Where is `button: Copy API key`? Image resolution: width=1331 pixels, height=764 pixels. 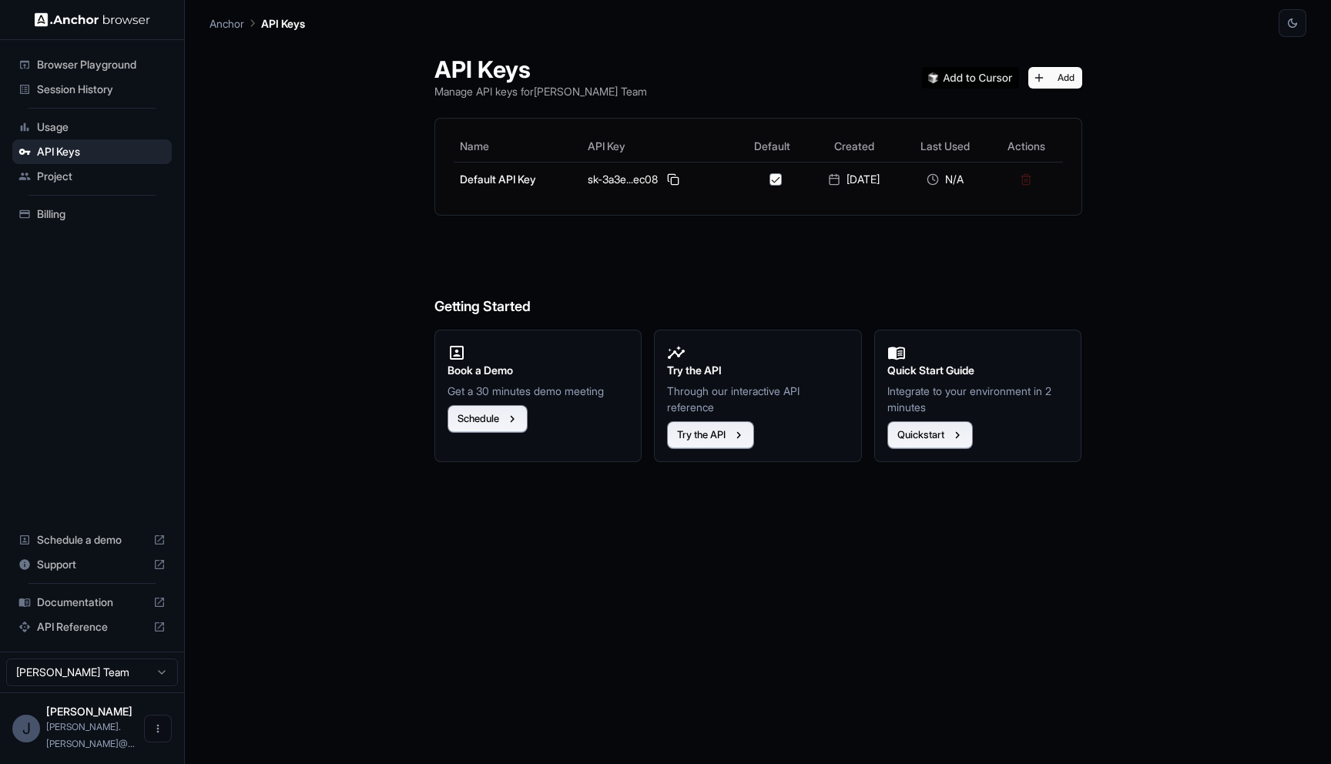 button: Copy API key is located at coordinates (673, 179).